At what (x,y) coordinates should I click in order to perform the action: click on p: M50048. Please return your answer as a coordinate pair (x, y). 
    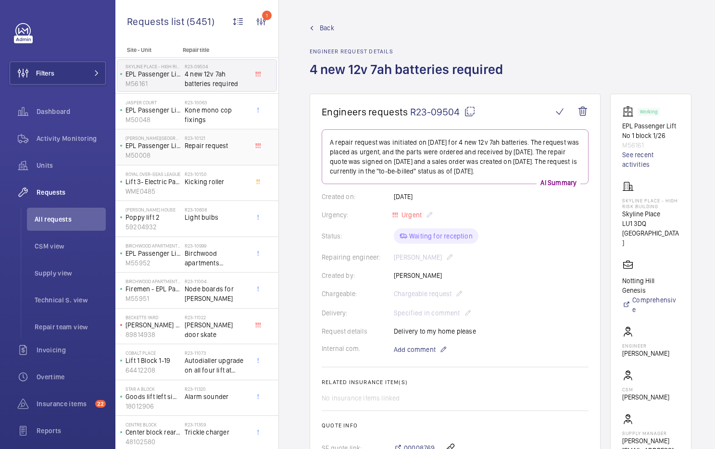
    Looking at the image, I should click on (153, 120).